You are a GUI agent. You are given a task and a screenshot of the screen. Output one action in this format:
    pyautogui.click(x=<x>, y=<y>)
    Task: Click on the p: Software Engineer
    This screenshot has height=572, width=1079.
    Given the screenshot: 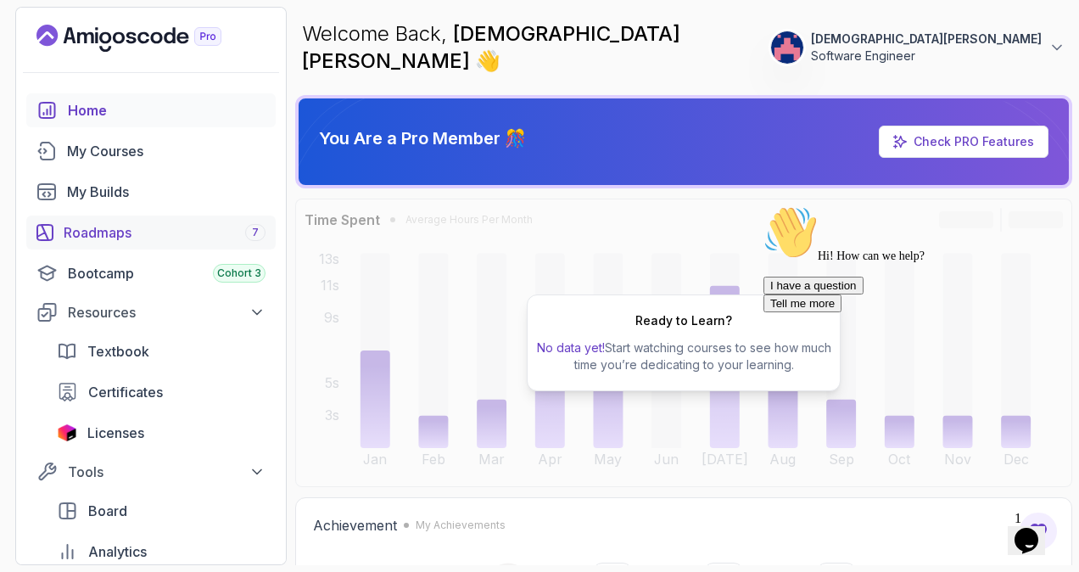 What is the action you would take?
    pyautogui.click(x=926, y=56)
    